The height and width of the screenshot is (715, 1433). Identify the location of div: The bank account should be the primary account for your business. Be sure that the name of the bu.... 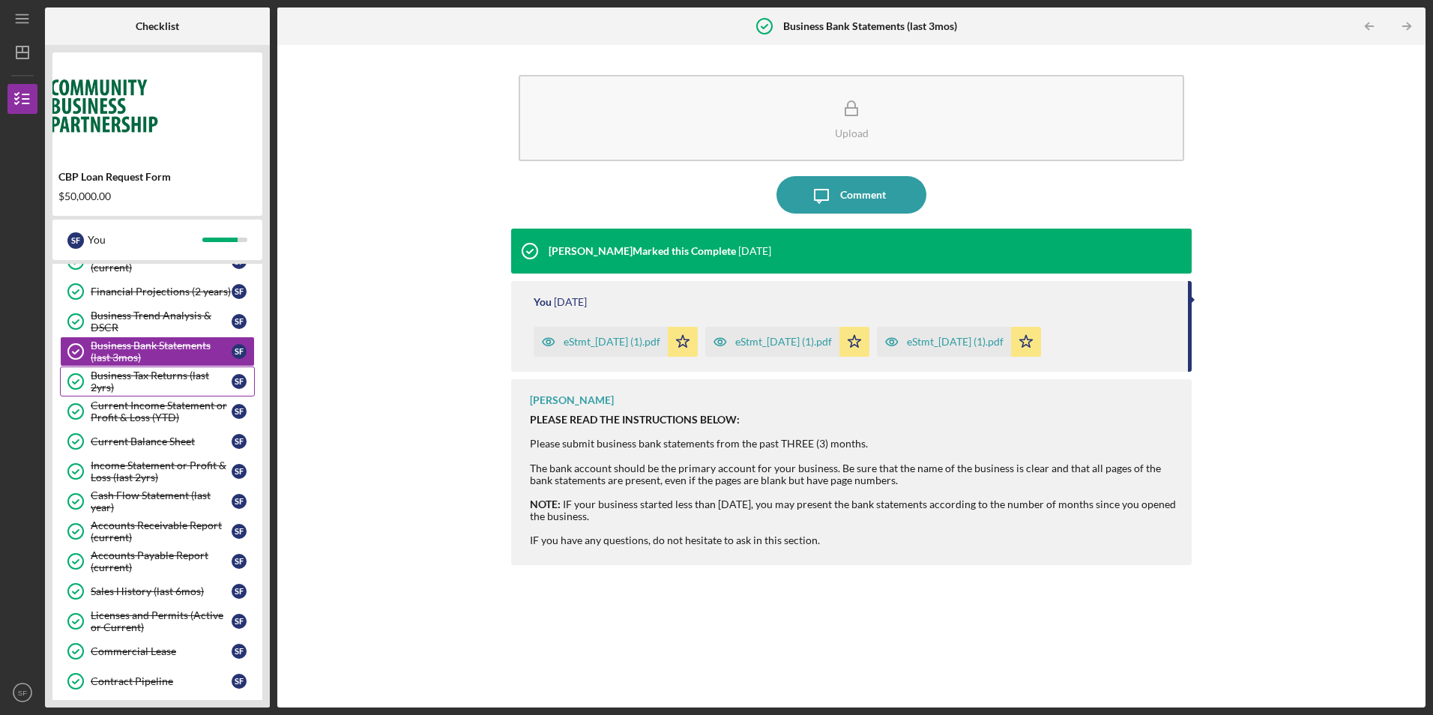
(853, 474).